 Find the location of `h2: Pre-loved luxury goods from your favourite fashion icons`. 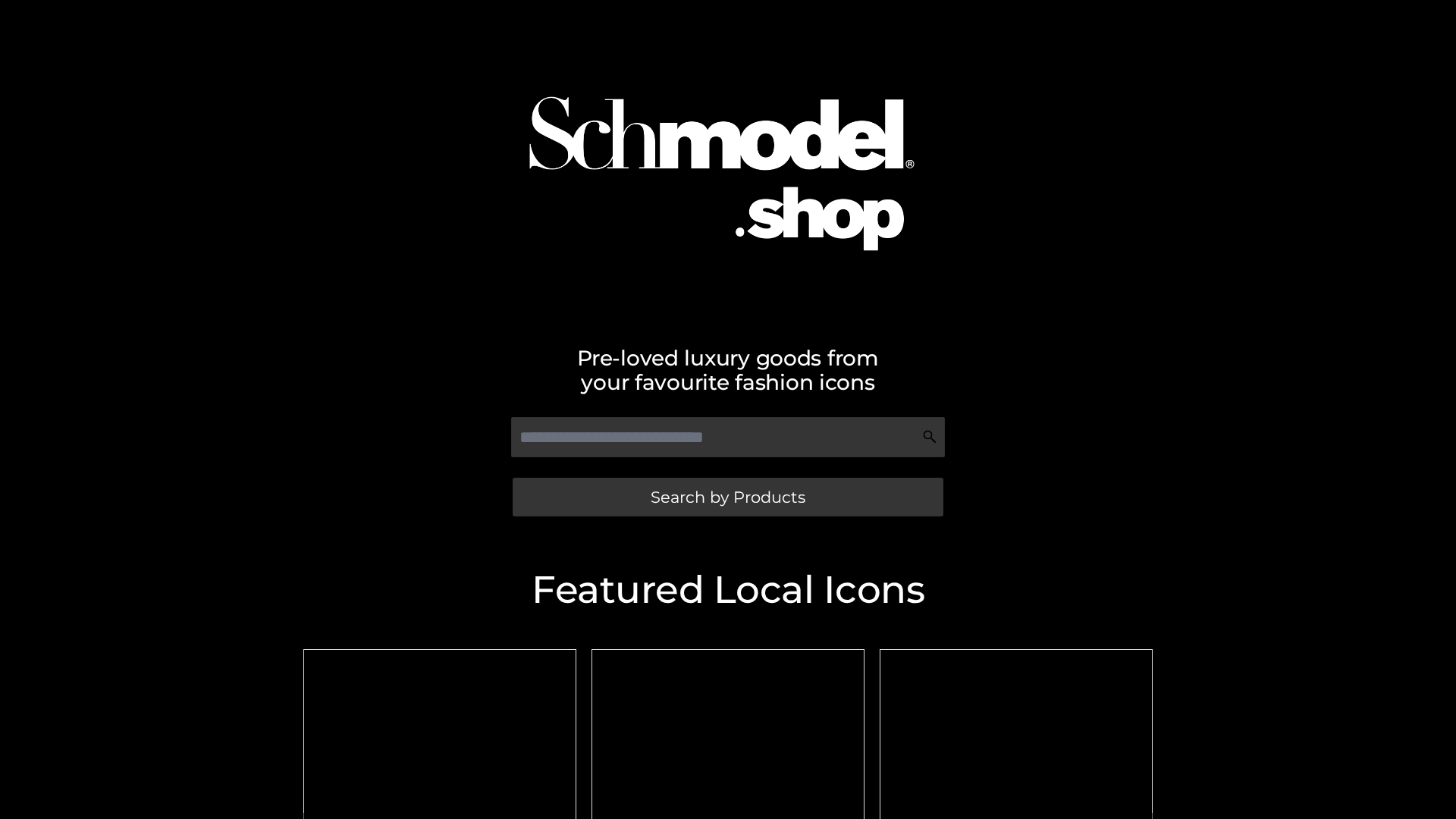

h2: Pre-loved luxury goods from your favourite fashion icons is located at coordinates (728, 370).